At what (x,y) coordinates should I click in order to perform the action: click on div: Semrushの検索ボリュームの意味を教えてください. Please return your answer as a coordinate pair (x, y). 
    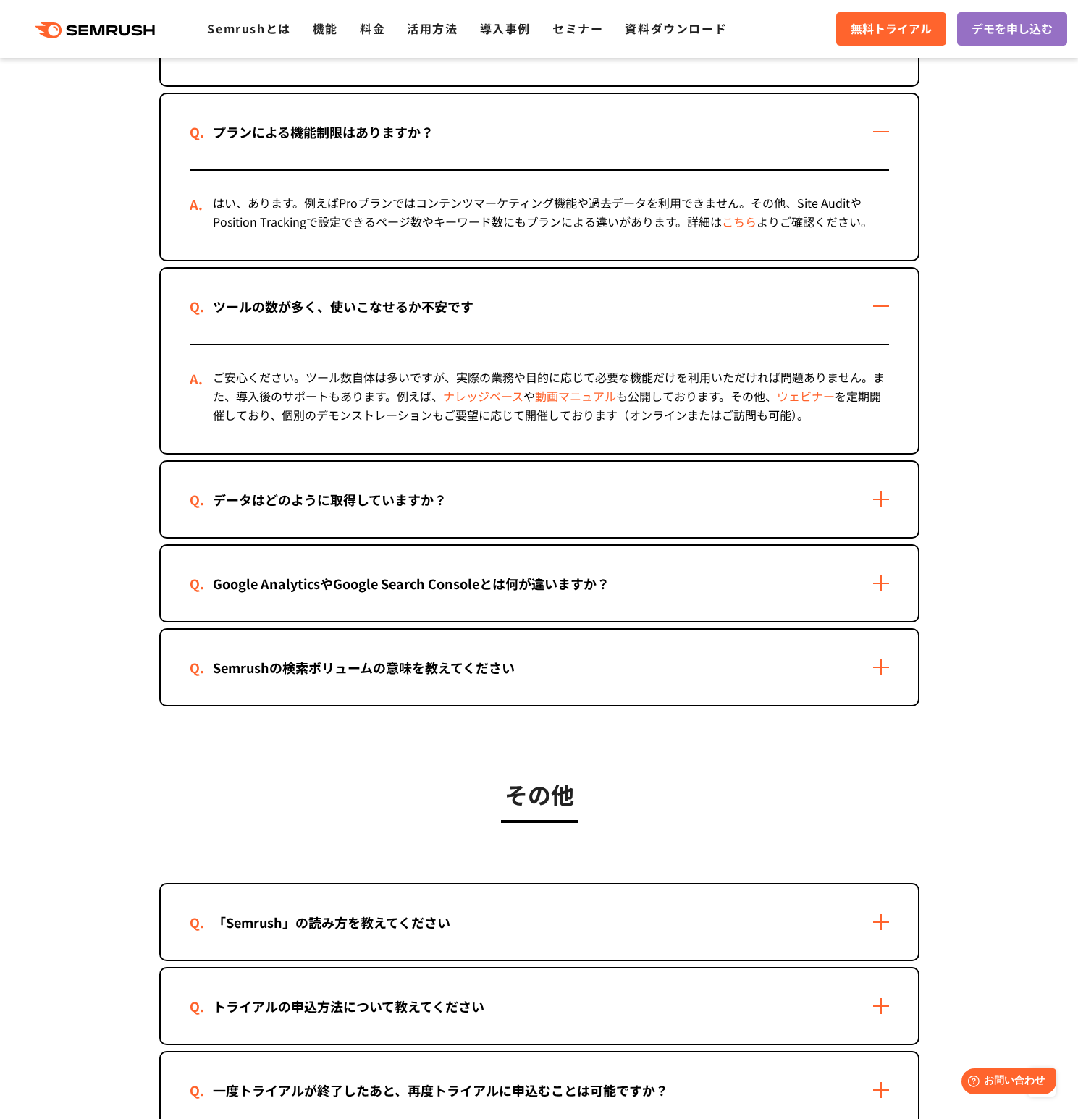
    Looking at the image, I should click on (363, 667).